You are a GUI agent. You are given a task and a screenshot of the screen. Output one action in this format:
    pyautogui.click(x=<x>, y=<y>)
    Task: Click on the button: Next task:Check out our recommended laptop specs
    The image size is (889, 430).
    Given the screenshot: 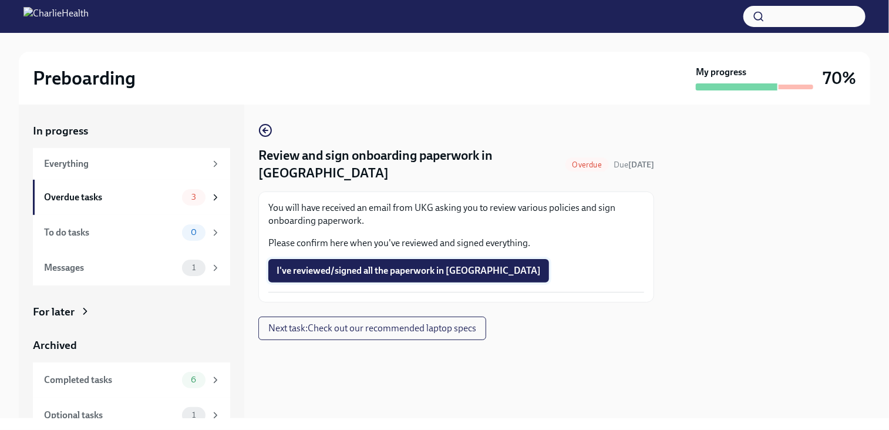 What is the action you would take?
    pyautogui.click(x=372, y=328)
    